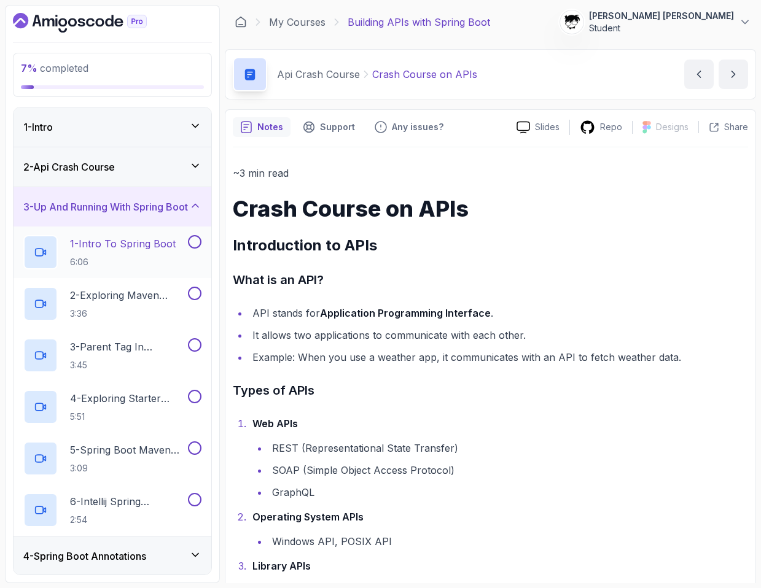 The image size is (761, 588). What do you see at coordinates (128, 450) in the screenshot?
I see `p: 5 - Spring Boot Maven Plugin` at bounding box center [128, 450].